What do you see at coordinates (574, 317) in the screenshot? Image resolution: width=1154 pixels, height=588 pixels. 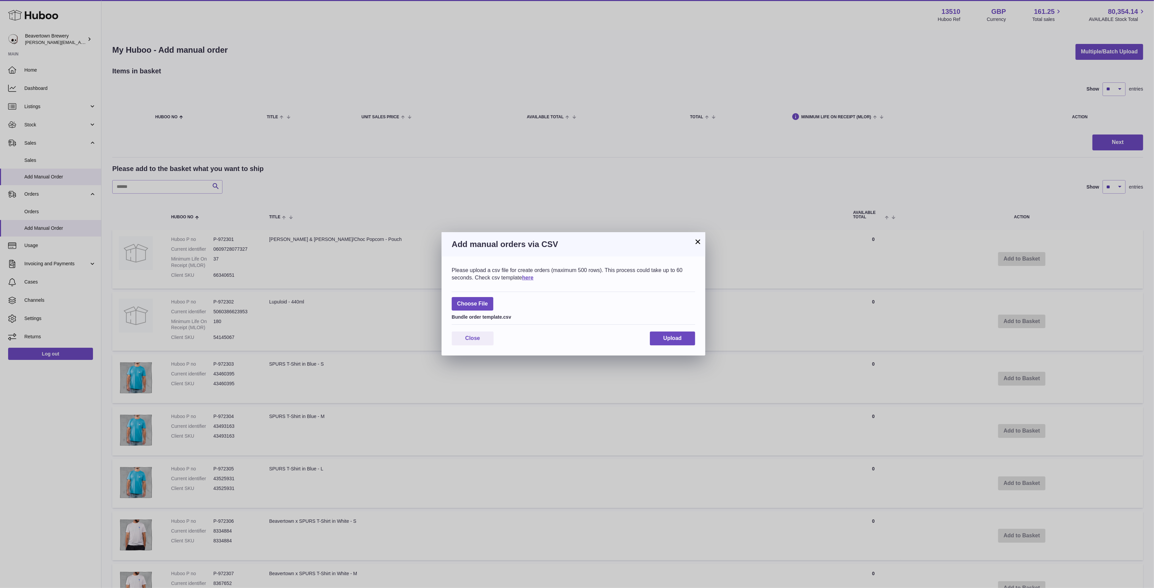 I see `div: Bundle order template.csv` at bounding box center [574, 317].